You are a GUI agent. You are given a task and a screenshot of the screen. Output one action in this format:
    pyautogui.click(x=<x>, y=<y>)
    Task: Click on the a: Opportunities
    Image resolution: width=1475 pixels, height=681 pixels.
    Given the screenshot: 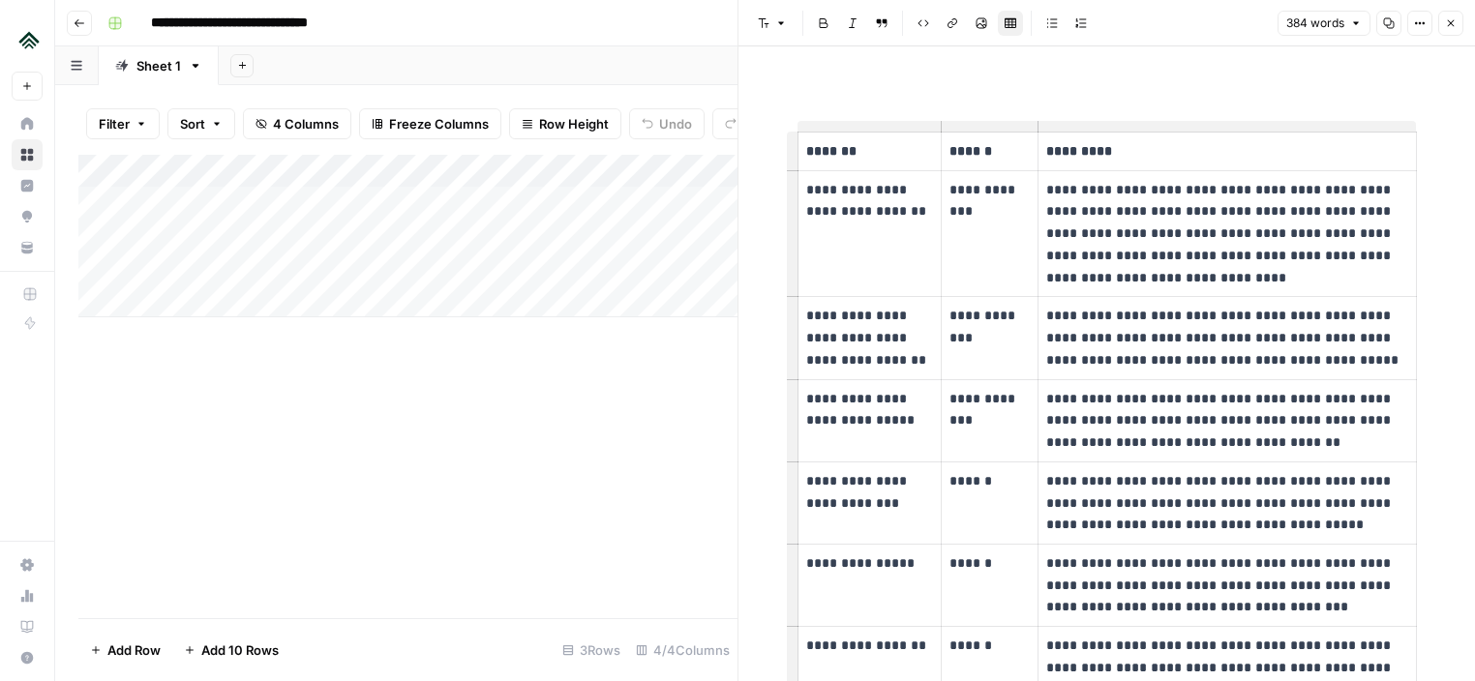 What is the action you would take?
    pyautogui.click(x=27, y=217)
    